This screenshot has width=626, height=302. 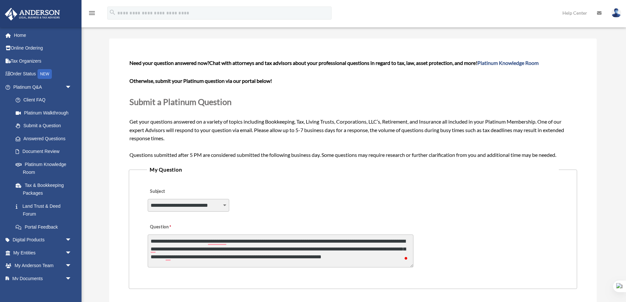 I want to click on b: Otherwise, submit your Platinum question via our portal below!, so click(x=200, y=80).